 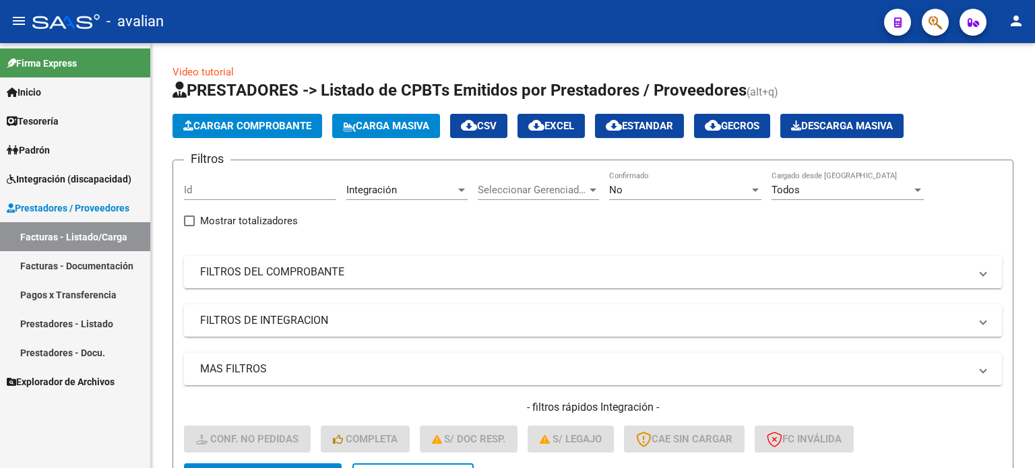 I want to click on button: Cargar Comprobante, so click(x=247, y=126).